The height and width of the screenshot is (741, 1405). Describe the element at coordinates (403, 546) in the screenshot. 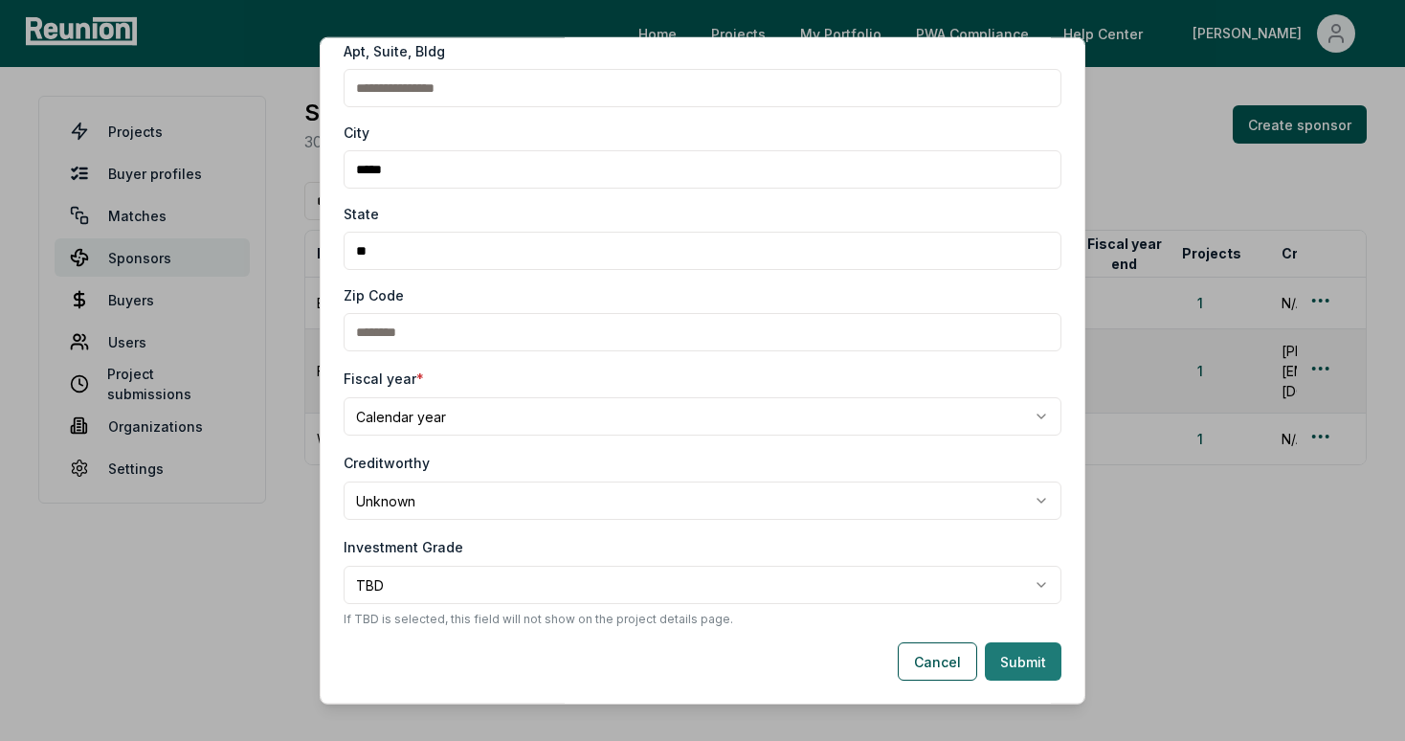

I see `label: Investment Grade` at that location.